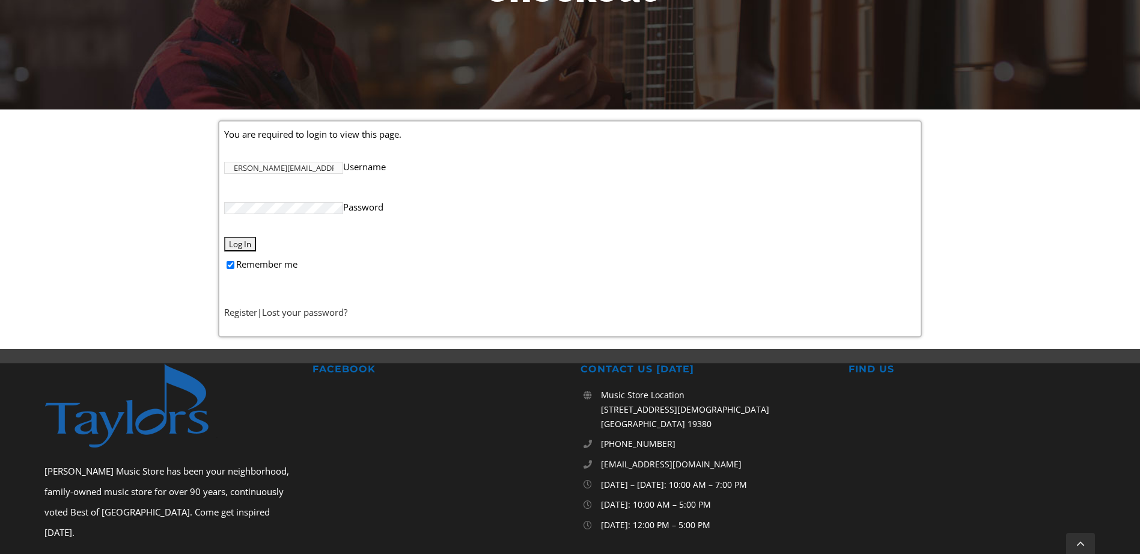  Describe the element at coordinates (240, 244) in the screenshot. I see `input: Log In` at that location.